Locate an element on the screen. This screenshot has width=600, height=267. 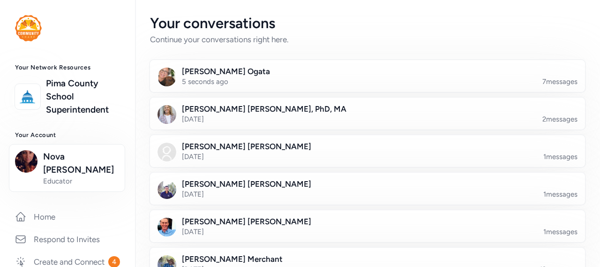
div: Your conversations is located at coordinates (367, 23).